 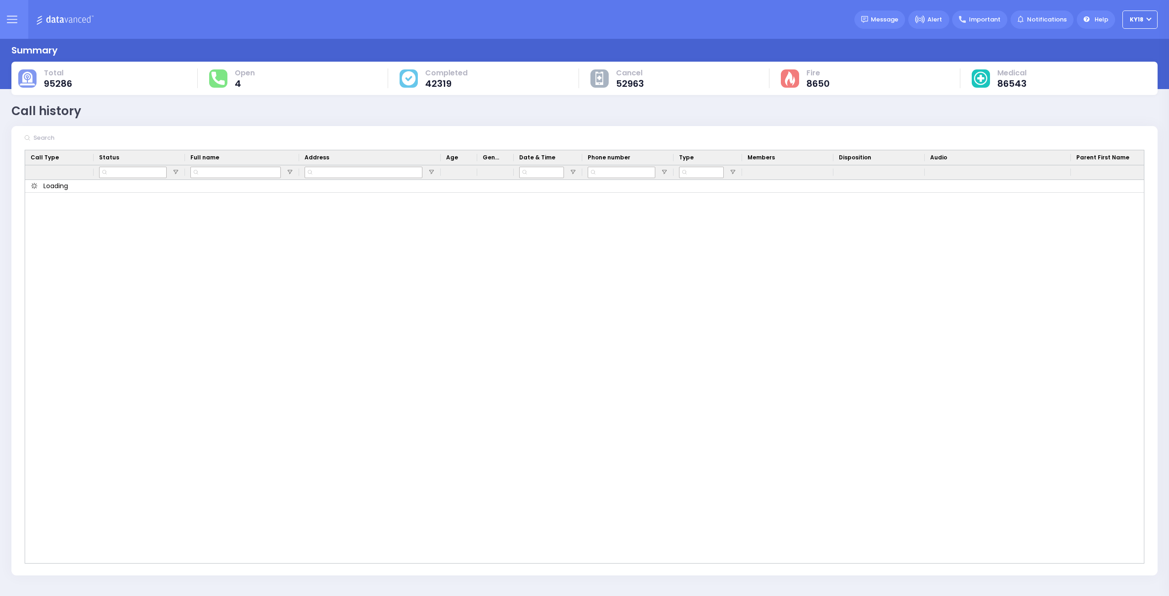 What do you see at coordinates (236, 172) in the screenshot?
I see `input: Full name Filter Input` at bounding box center [236, 172].